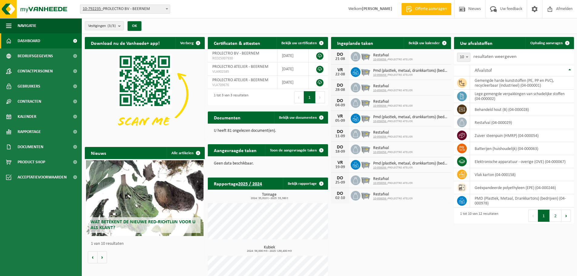  What do you see at coordinates (463, 57) in the screenshot?
I see `span: 10` at bounding box center [463, 57].